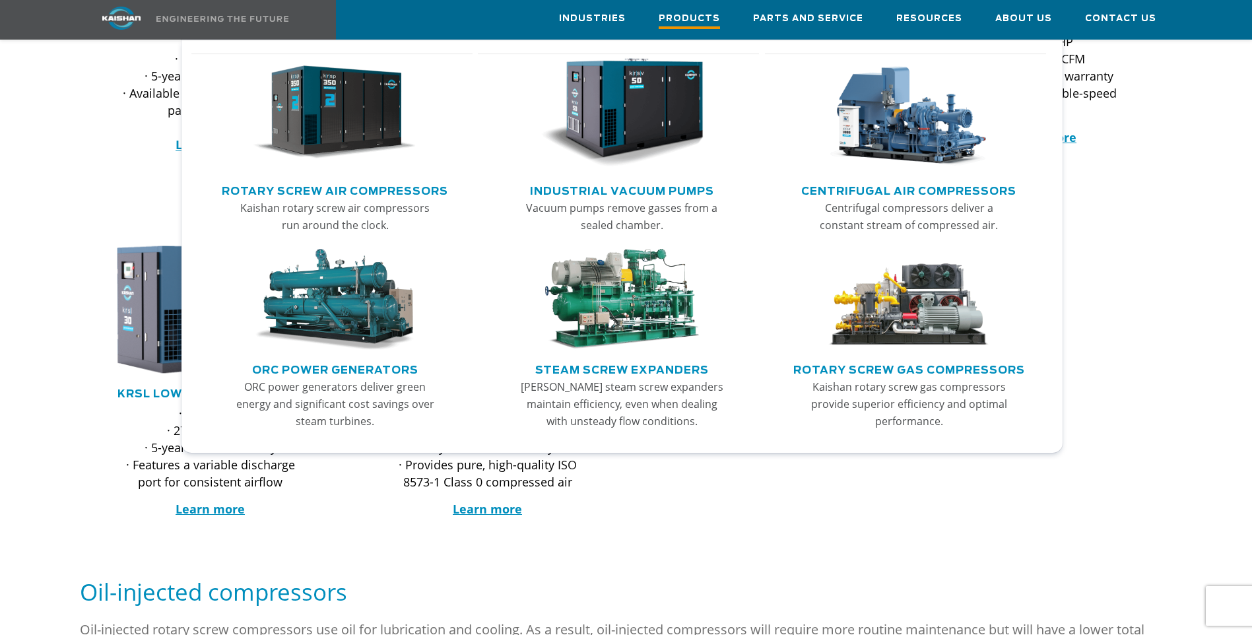  I want to click on span: Parts and Service, so click(808, 18).